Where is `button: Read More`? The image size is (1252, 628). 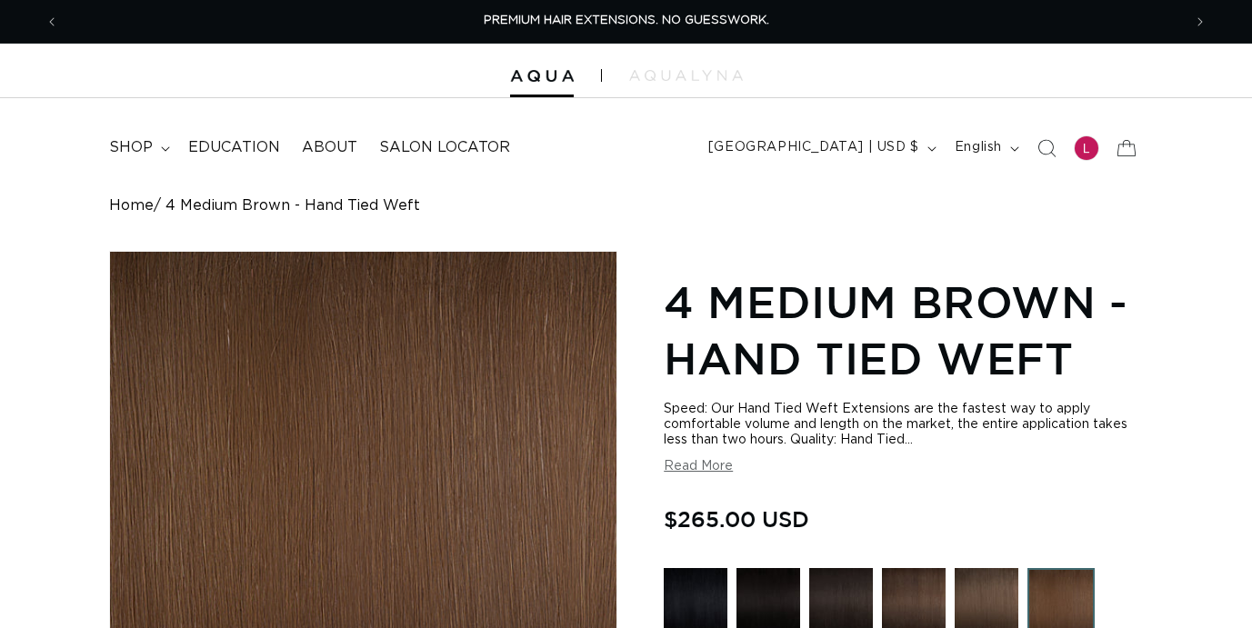
button: Read More is located at coordinates (698, 466).